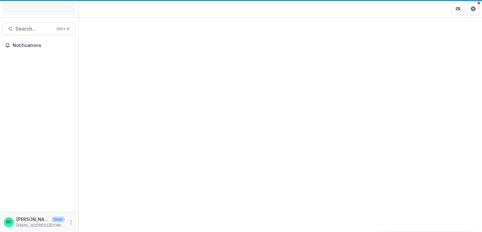  I want to click on div: Ctrl + K, so click(63, 29).